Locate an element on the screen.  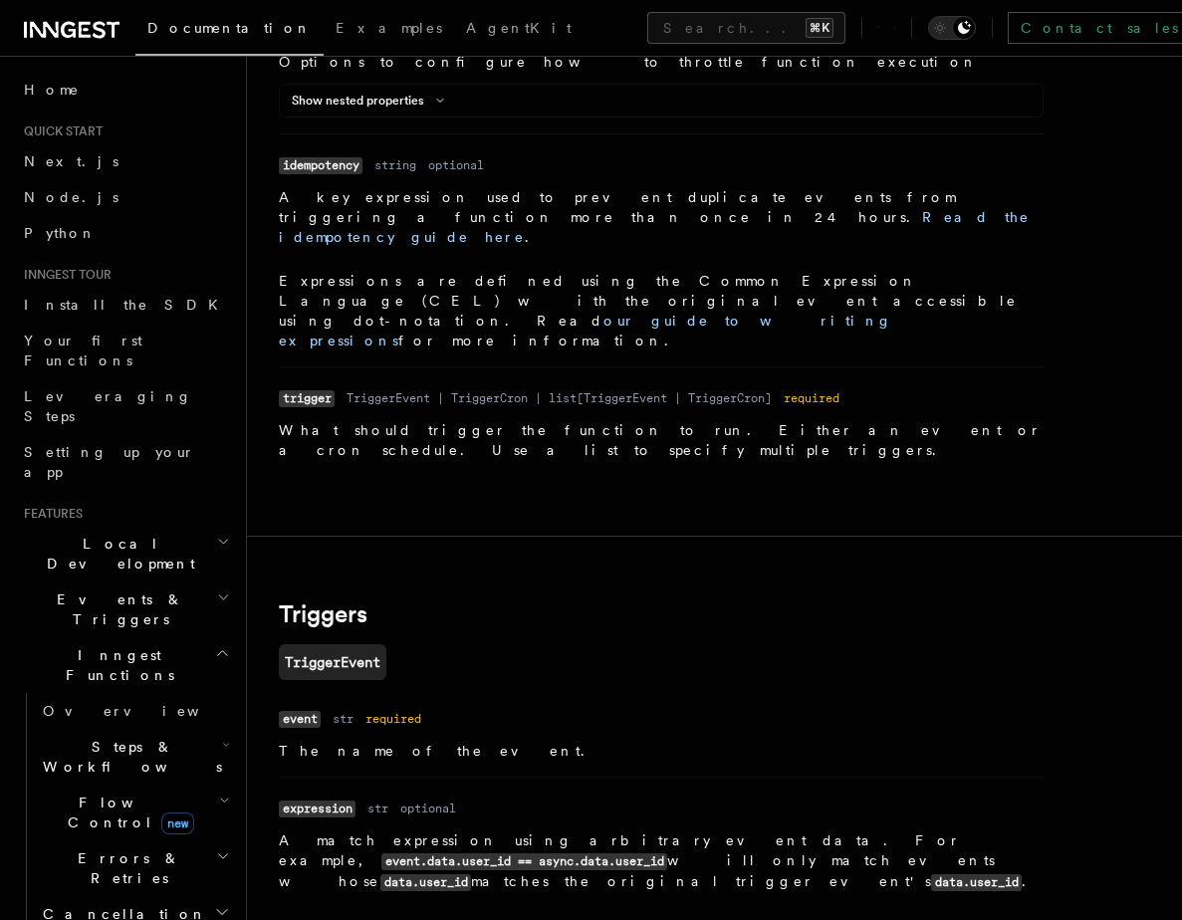
span: Examples is located at coordinates (389, 28).